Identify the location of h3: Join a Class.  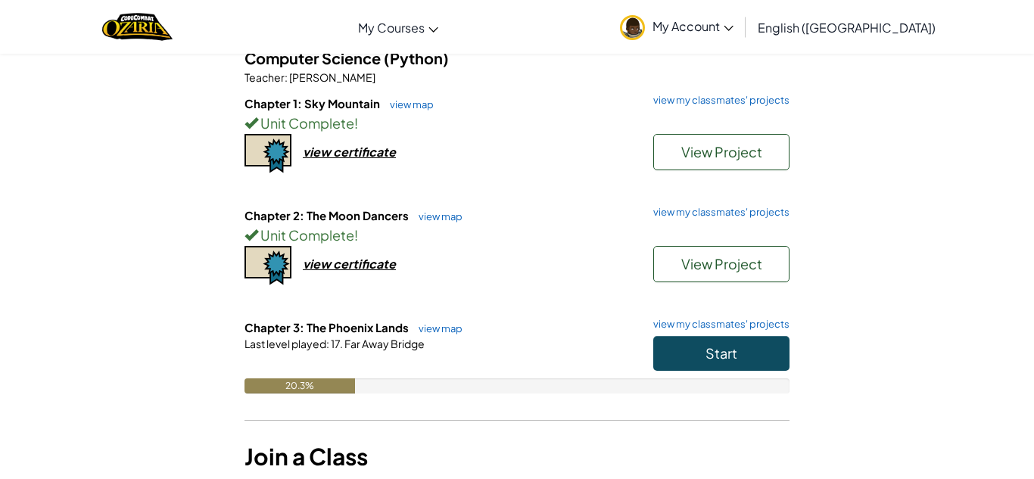
(517, 457).